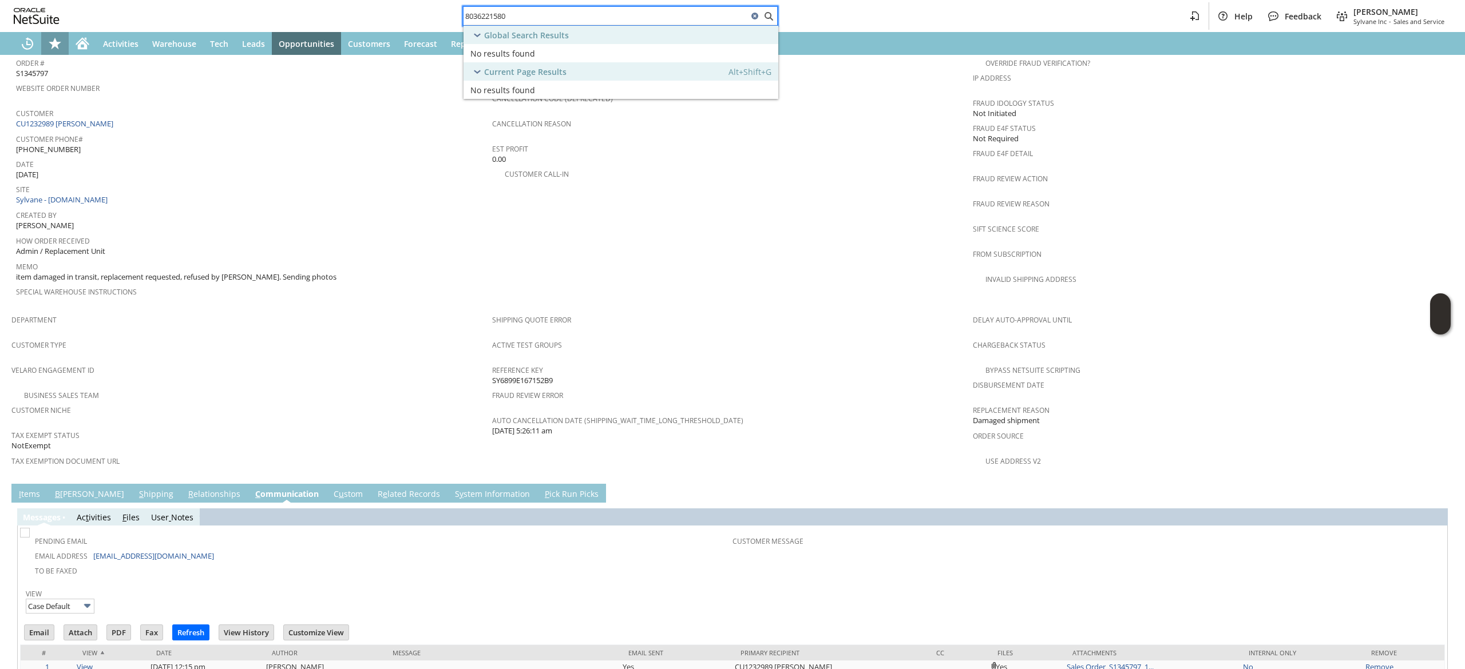 The image size is (1465, 669). What do you see at coordinates (124, 517) in the screenshot?
I see `span: F` at bounding box center [124, 517].